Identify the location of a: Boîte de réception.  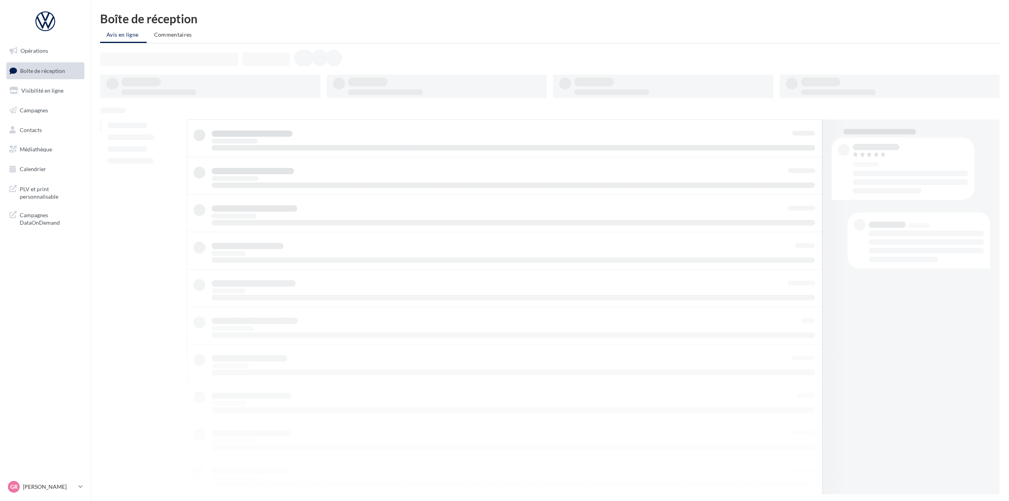
(45, 71).